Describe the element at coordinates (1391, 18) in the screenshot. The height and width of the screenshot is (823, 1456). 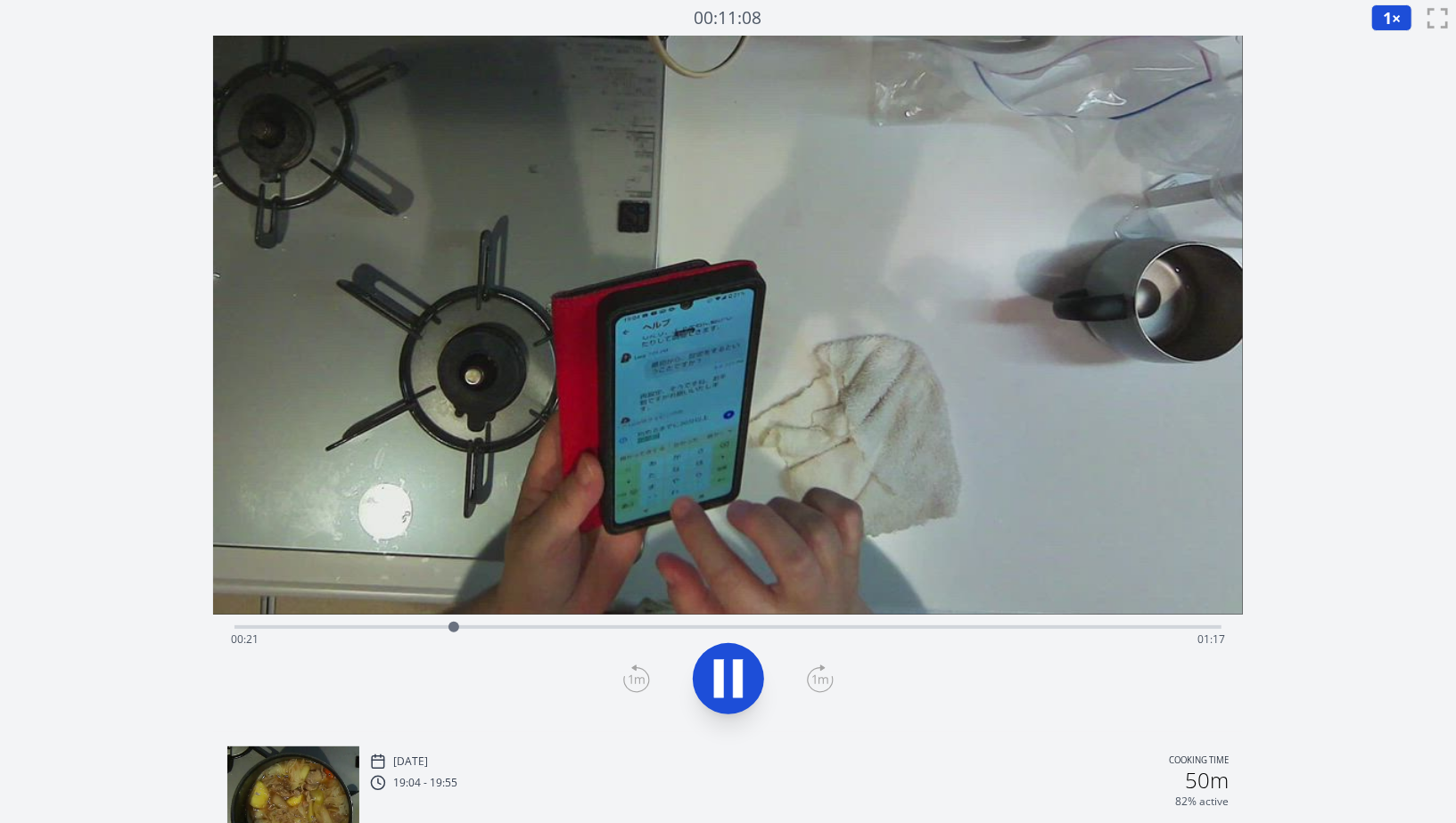
I see `button: 1×` at that location.